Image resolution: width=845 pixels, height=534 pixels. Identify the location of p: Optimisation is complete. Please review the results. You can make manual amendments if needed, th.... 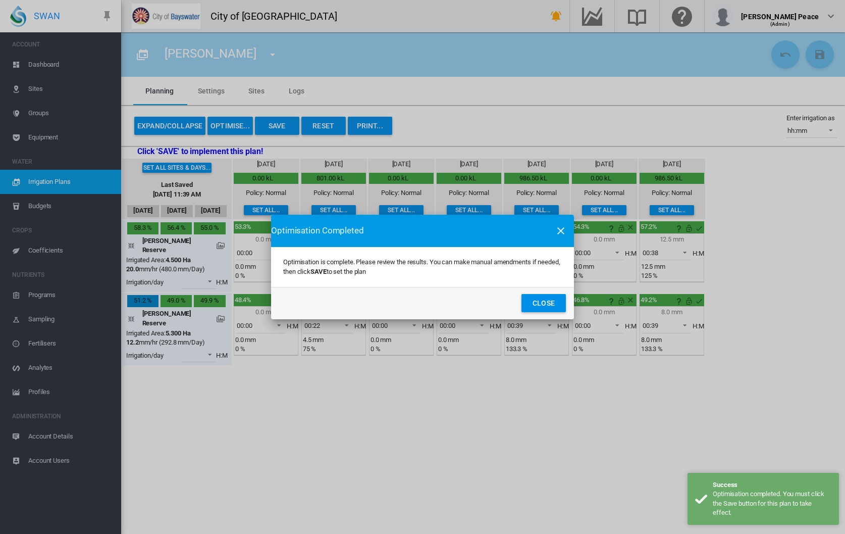
(423, 267).